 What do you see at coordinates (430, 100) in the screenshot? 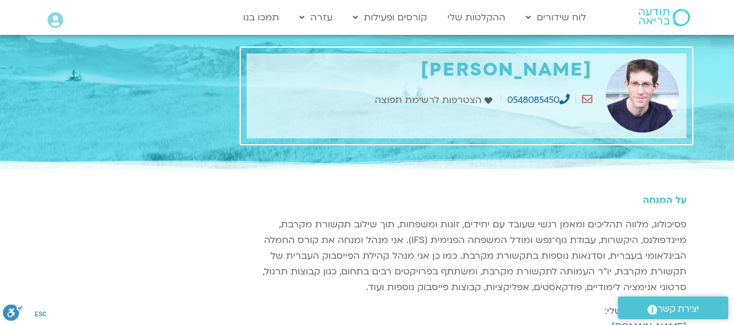
I see `span: הצטרפות לרשימת תפוצה` at bounding box center [430, 100].